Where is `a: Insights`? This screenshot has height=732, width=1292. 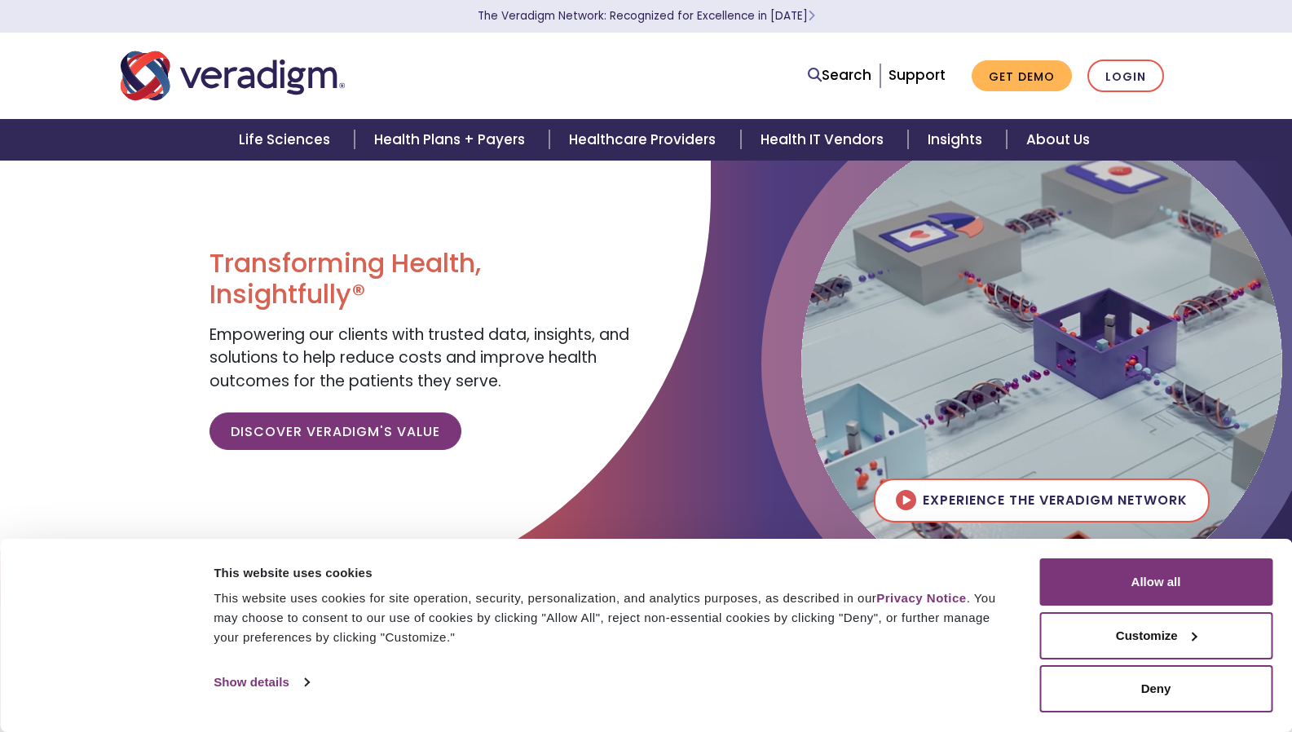 a: Insights is located at coordinates (957, 139).